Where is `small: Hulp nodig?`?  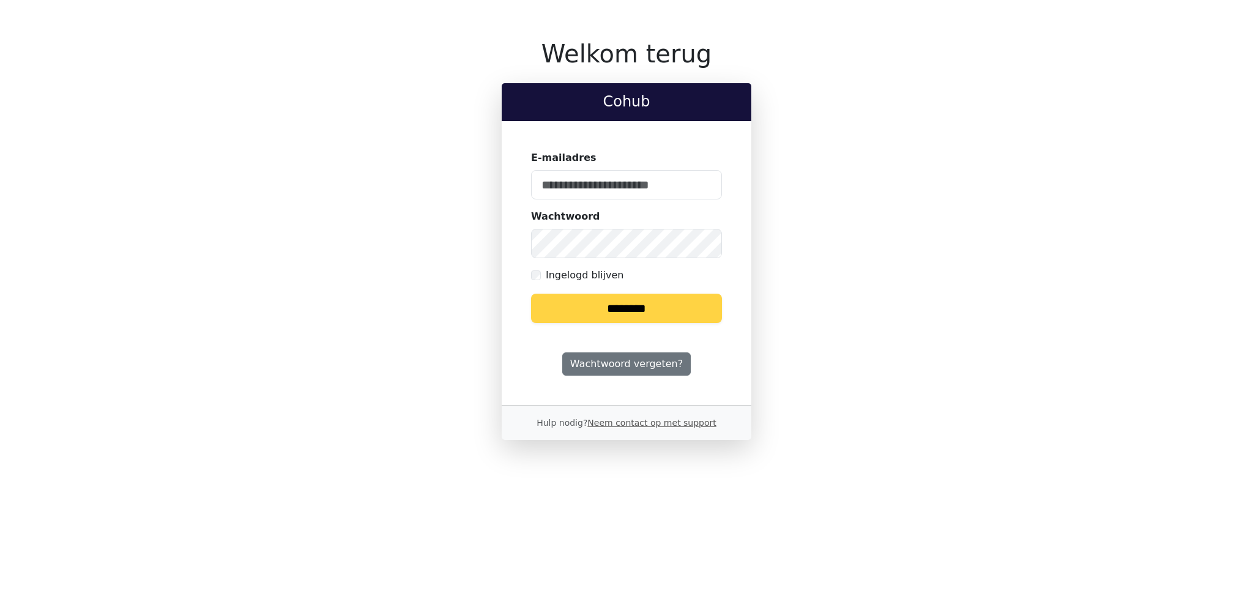
small: Hulp nodig? is located at coordinates (626, 423).